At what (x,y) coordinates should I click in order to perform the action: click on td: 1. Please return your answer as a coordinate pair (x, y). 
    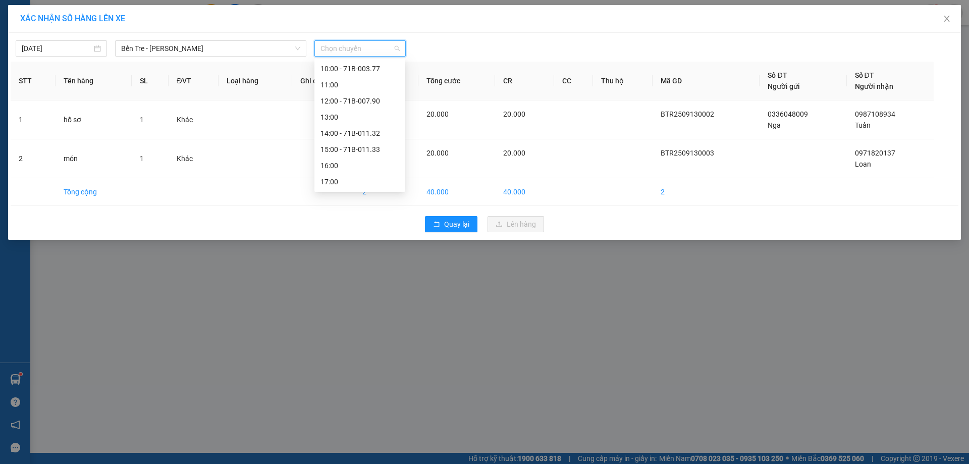
    Looking at the image, I should click on (33, 120).